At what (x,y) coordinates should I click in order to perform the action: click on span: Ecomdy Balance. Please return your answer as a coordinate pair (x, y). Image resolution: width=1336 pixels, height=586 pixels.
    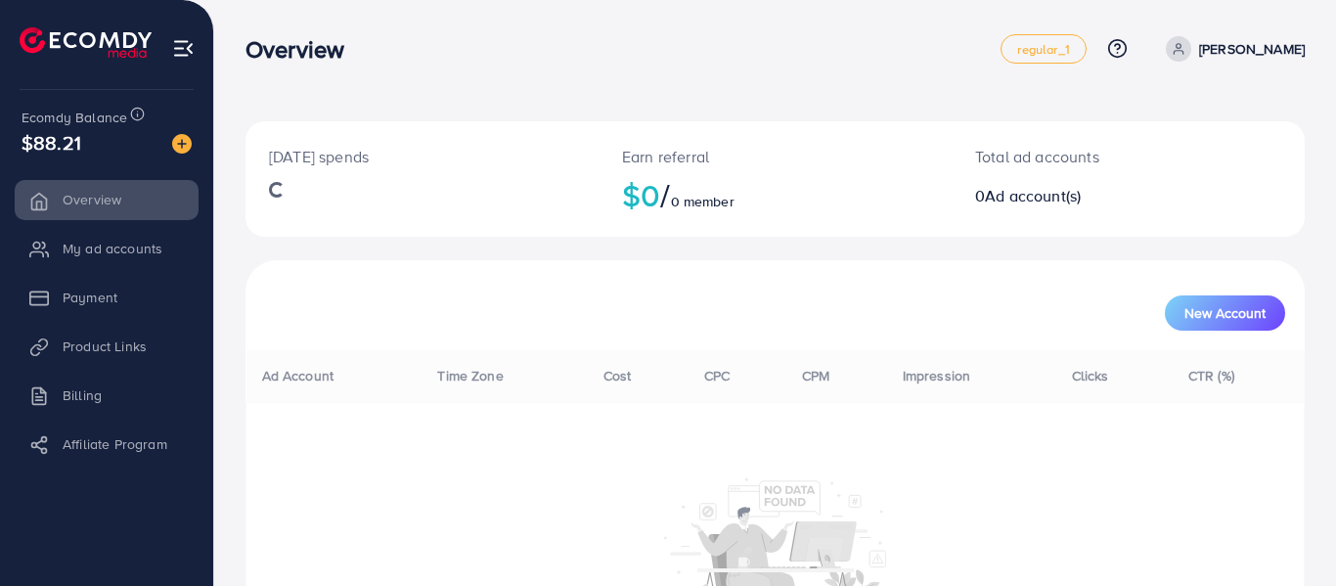
    Looking at the image, I should click on (74, 117).